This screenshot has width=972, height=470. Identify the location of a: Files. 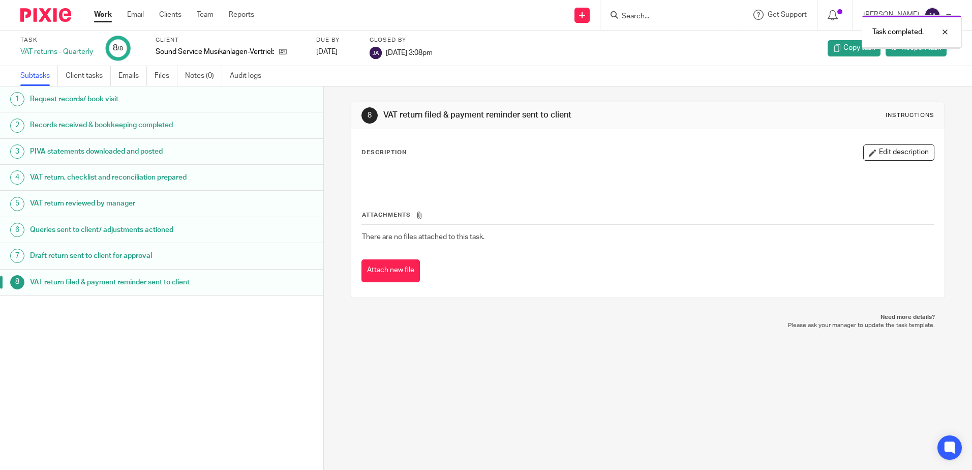
(166, 76).